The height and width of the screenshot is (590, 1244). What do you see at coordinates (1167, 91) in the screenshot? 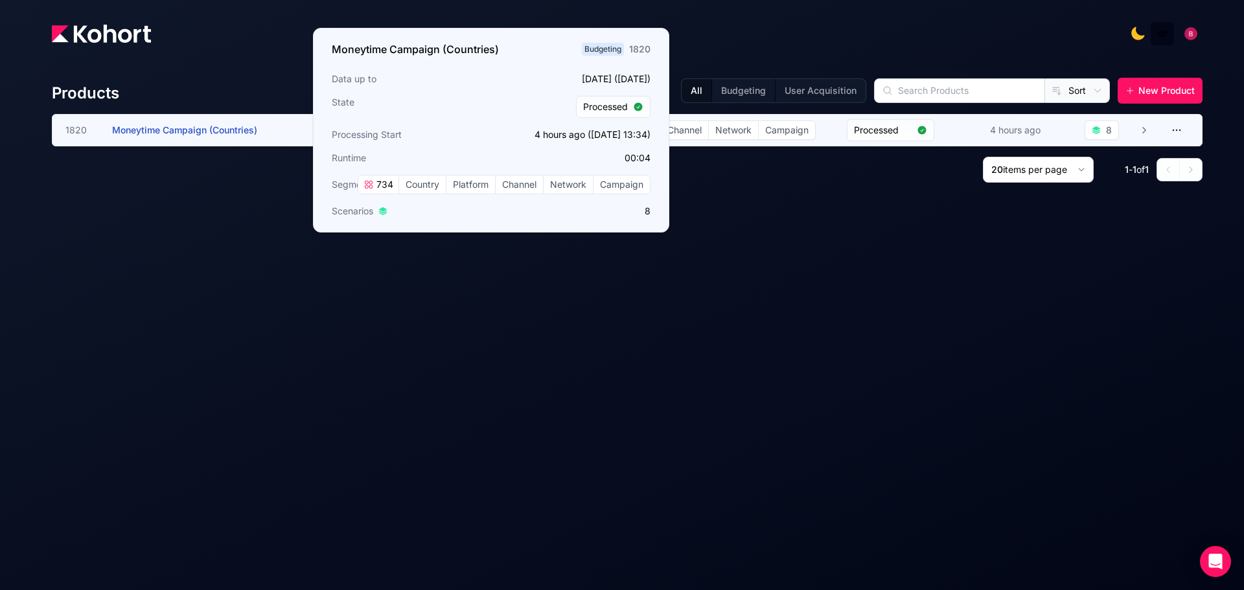
I see `span: New Product` at bounding box center [1167, 91].